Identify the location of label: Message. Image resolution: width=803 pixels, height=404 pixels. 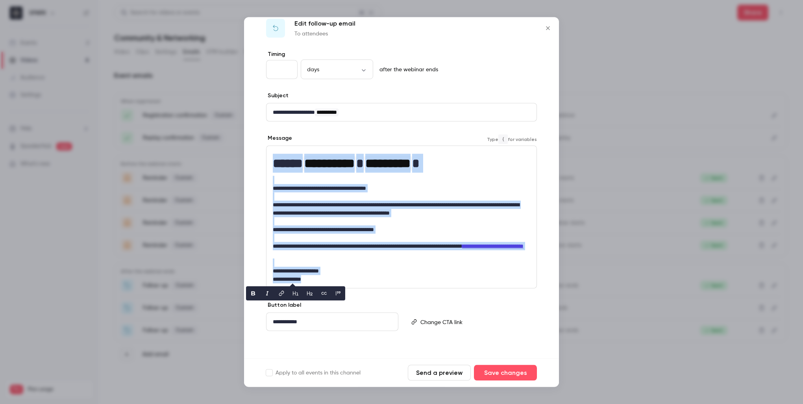
(279, 138).